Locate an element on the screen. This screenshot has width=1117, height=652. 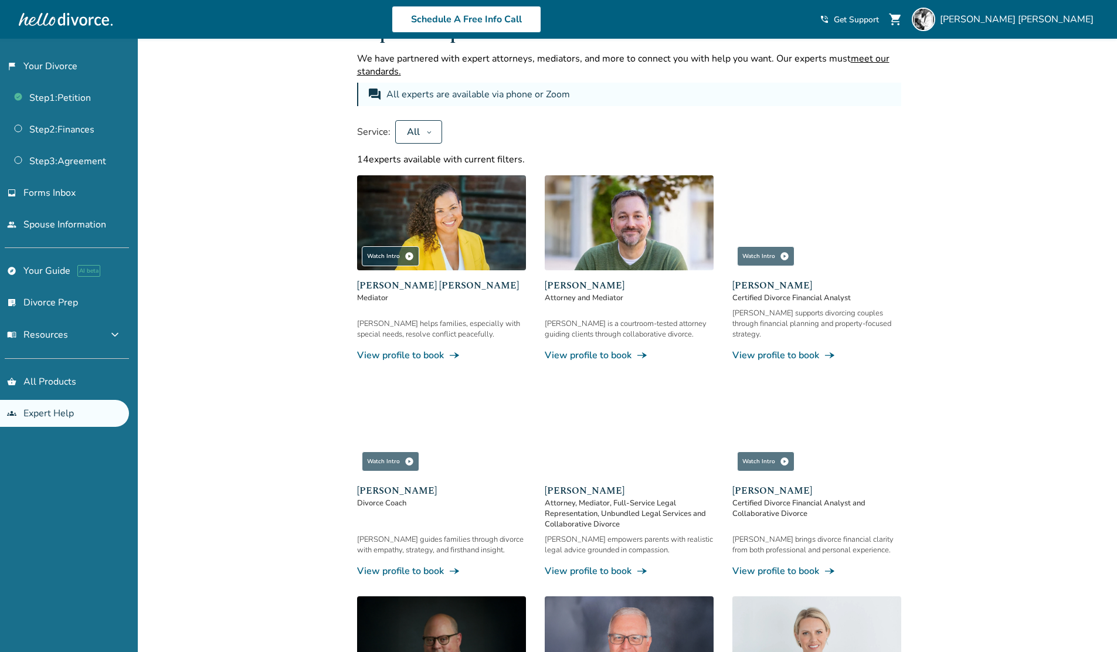
span: Divorce Coach is located at coordinates (442, 503).